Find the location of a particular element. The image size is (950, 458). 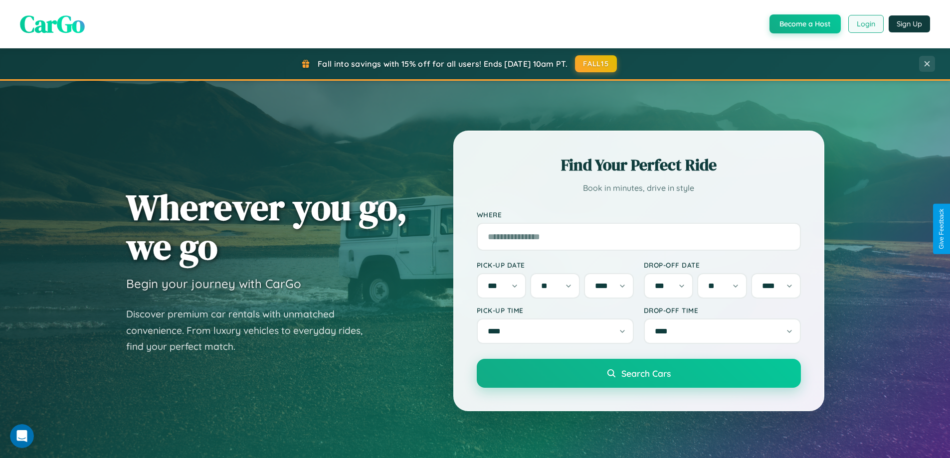

h2: Find Your Perfect Ride is located at coordinates (639, 165).